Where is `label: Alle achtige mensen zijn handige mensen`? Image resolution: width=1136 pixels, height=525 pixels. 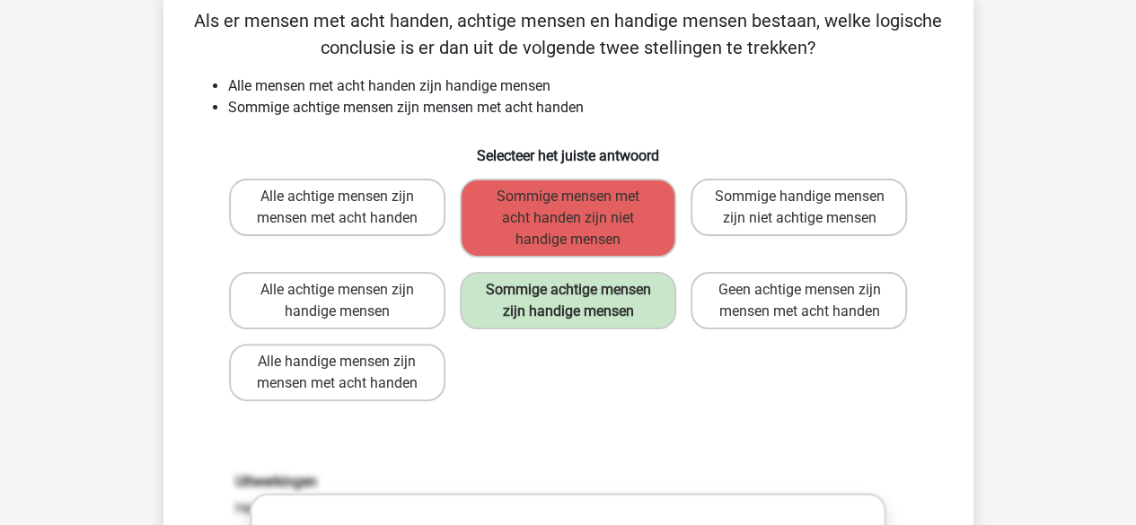
label: Alle achtige mensen zijn handige mensen is located at coordinates (337, 301).